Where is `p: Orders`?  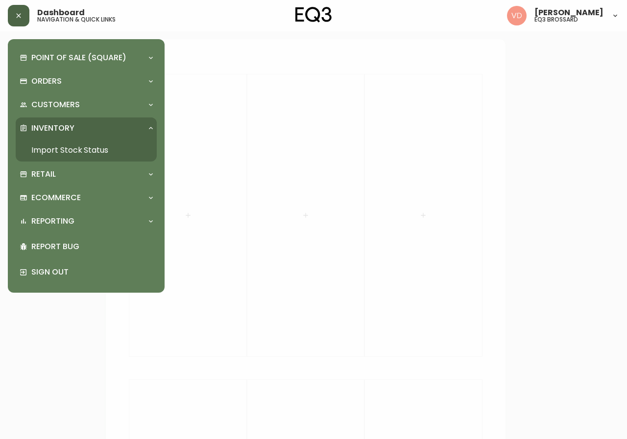
p: Orders is located at coordinates (47, 81).